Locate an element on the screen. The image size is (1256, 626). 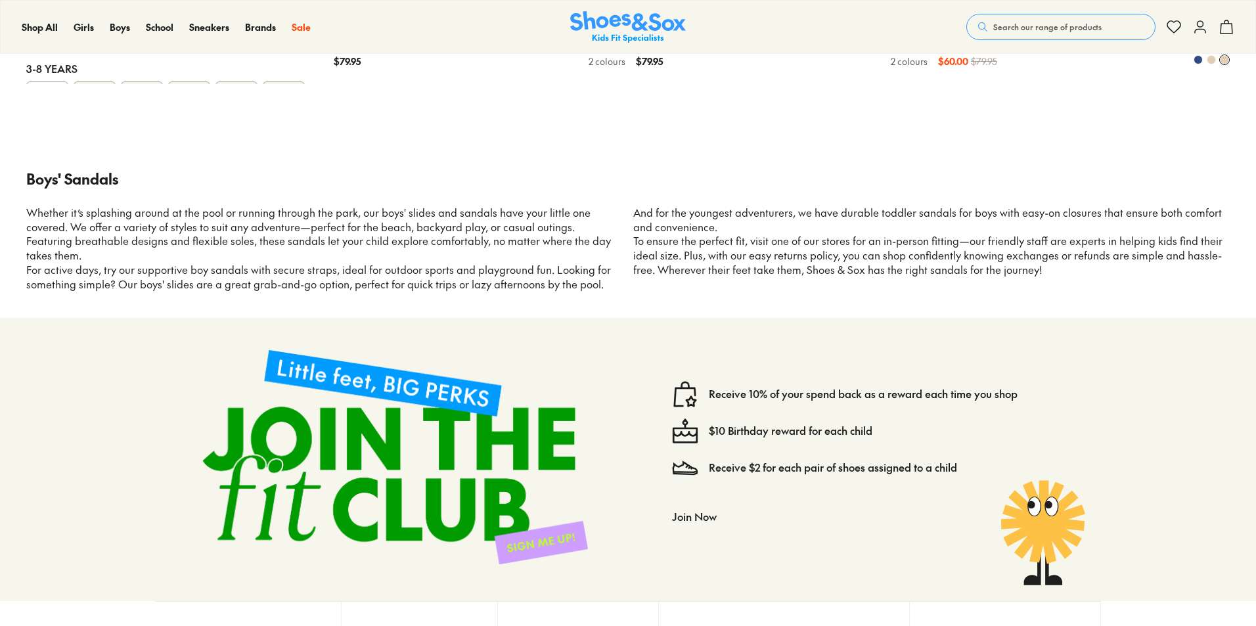
p: To ensure the perfect fit, visit one of our stores for an in-person fitting—our friendly staff ar... is located at coordinates (931, 255).